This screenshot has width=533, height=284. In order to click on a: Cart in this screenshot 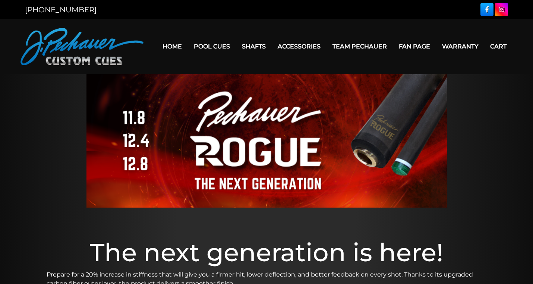, I will do `click(498, 46)`.